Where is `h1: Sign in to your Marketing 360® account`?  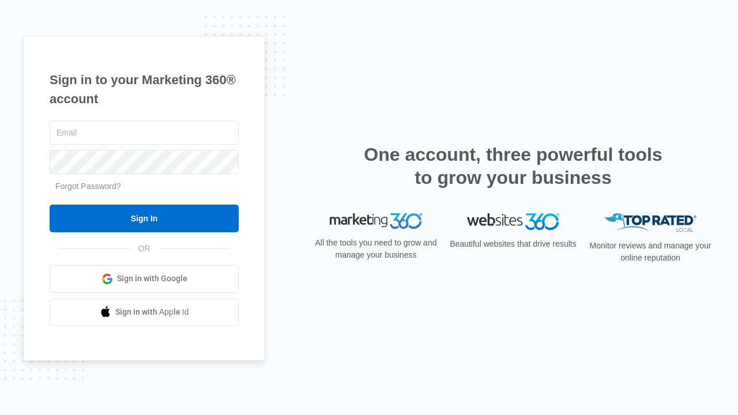 h1: Sign in to your Marketing 360® account is located at coordinates (144, 89).